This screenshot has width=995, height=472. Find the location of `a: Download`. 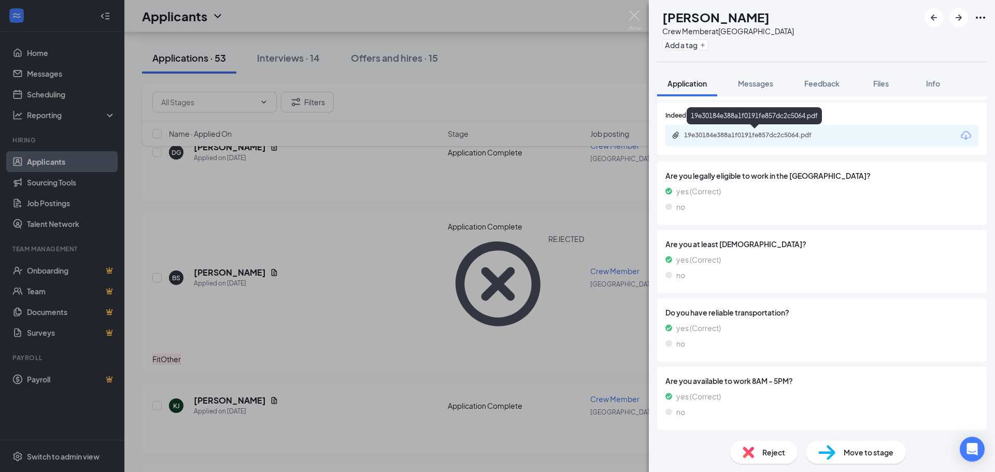

a: Download is located at coordinates (966, 136).